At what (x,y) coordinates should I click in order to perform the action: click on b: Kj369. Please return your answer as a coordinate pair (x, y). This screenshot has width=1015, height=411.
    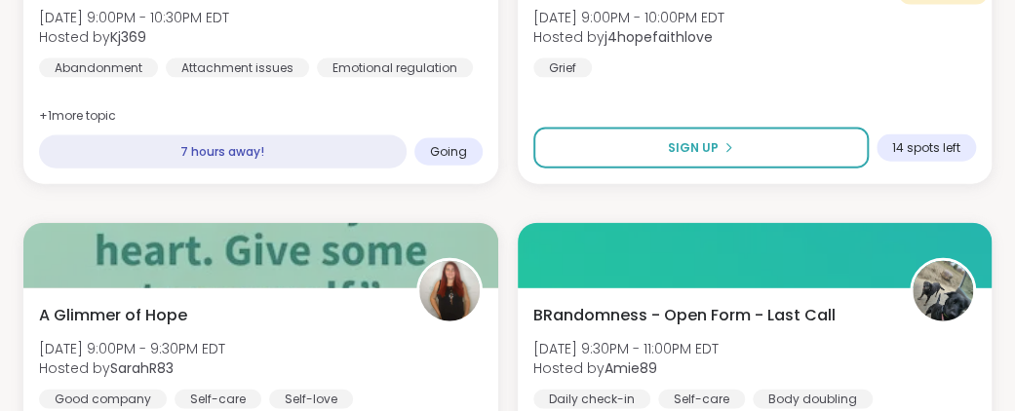
    Looking at the image, I should click on (128, 37).